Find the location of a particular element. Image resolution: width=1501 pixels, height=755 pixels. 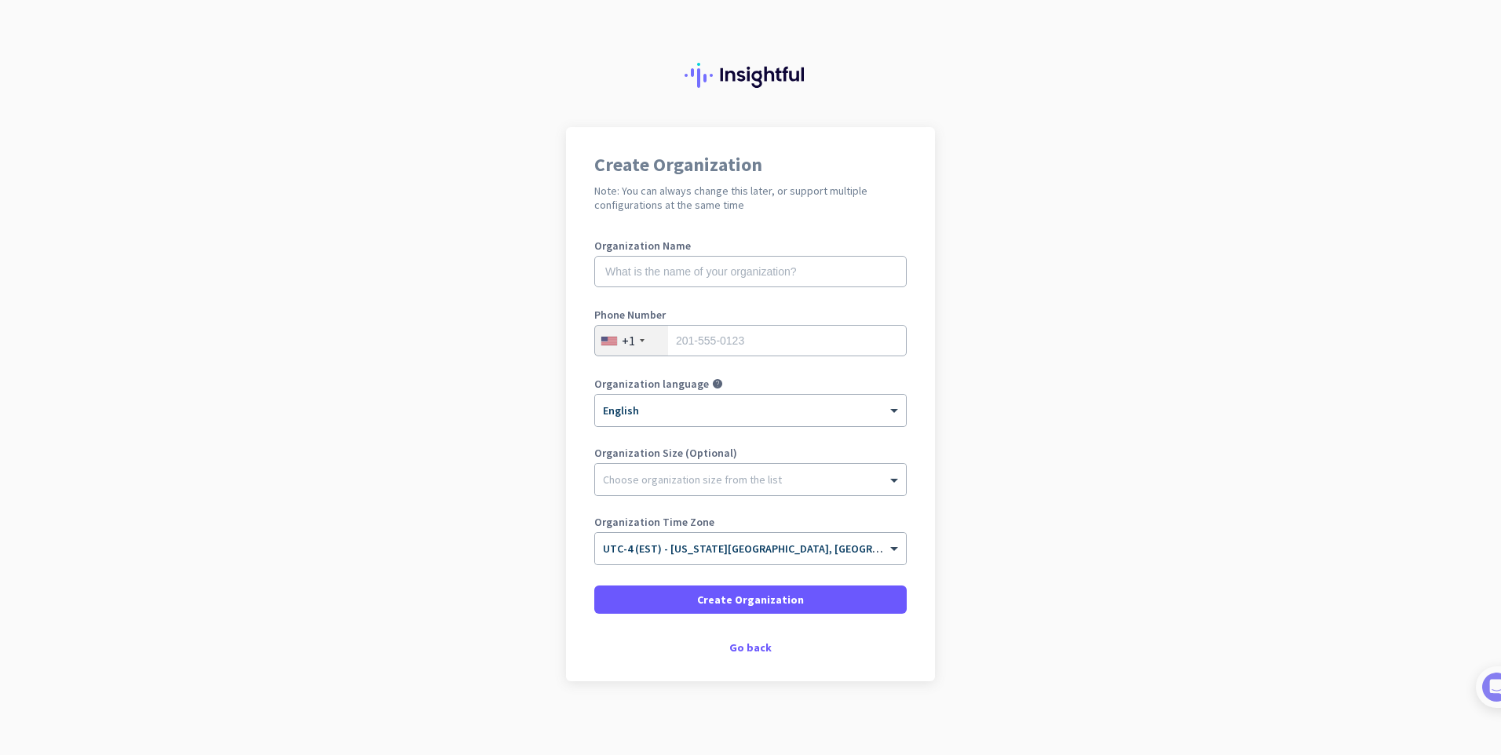

label: Organization Name is located at coordinates (751, 246).